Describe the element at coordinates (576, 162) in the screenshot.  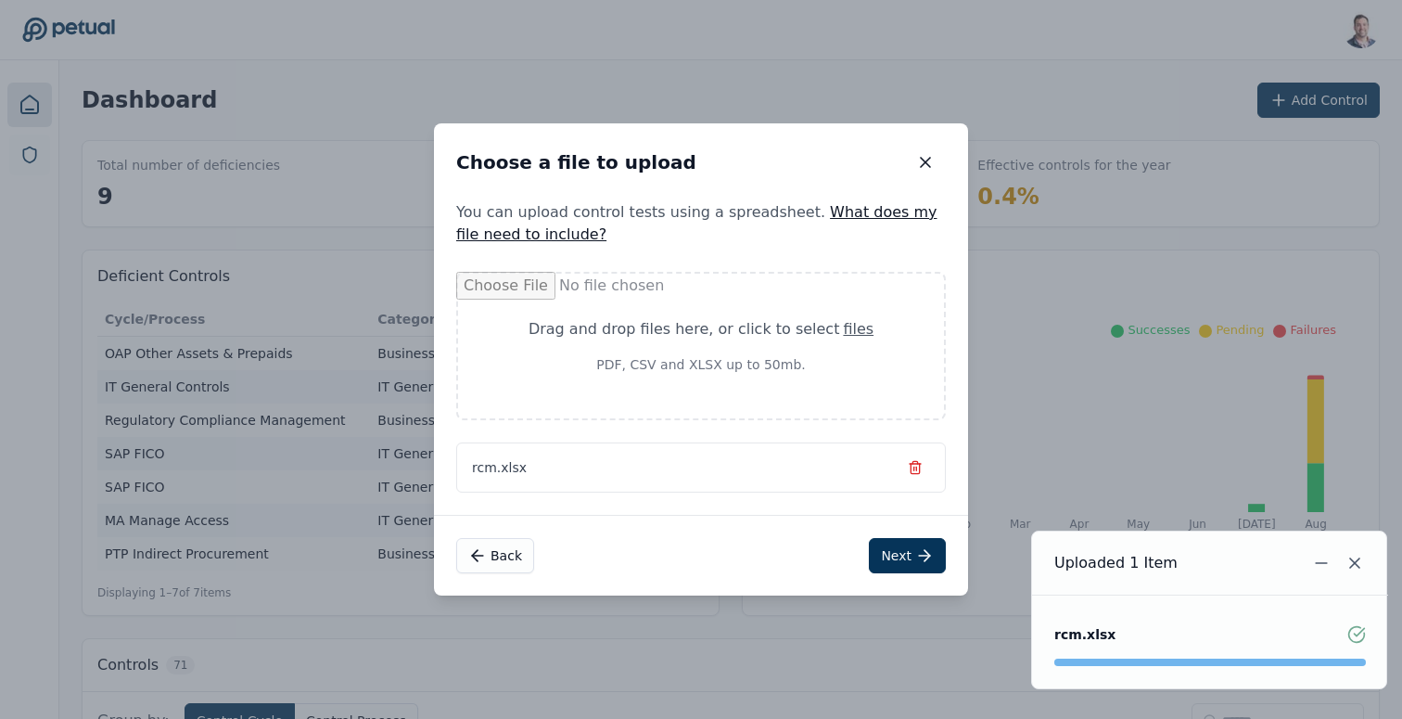
I see `h2: Choose a file to upload` at that location.